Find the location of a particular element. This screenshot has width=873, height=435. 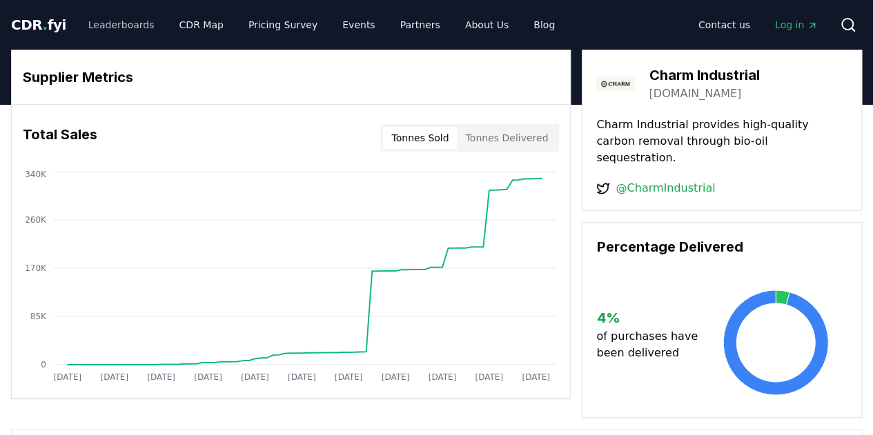

a: CDR Map is located at coordinates (201, 25).